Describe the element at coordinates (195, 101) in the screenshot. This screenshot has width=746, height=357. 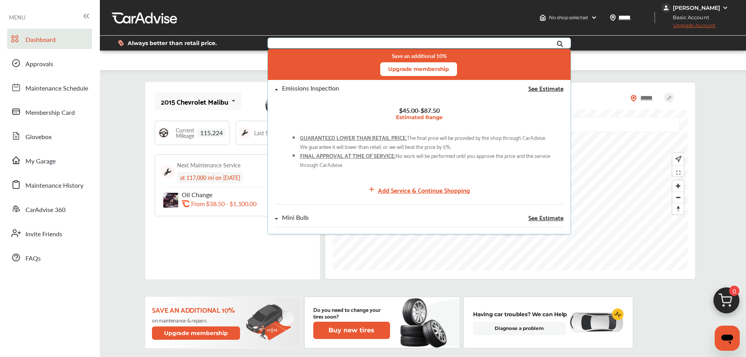
I see `div: 2015 Chevrolet Malibu` at that location.